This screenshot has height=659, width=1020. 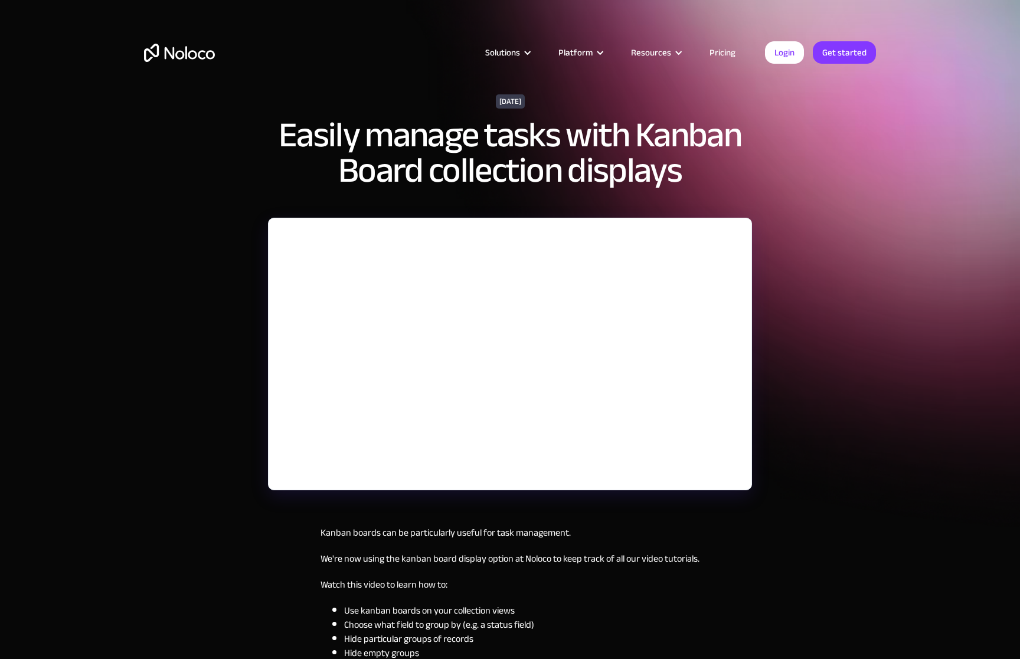 What do you see at coordinates (179, 53) in the screenshot?
I see `a: home` at bounding box center [179, 53].